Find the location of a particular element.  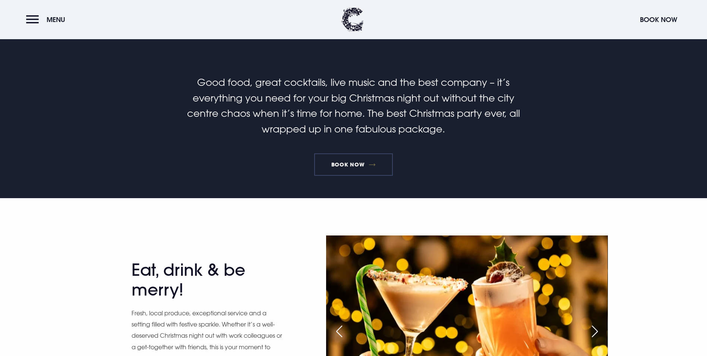

button: Menu is located at coordinates (47, 19).